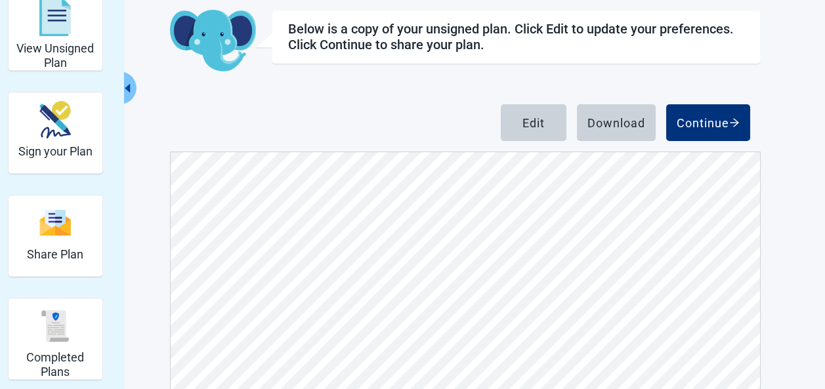  I want to click on div: Sign your Plan, so click(55, 133).